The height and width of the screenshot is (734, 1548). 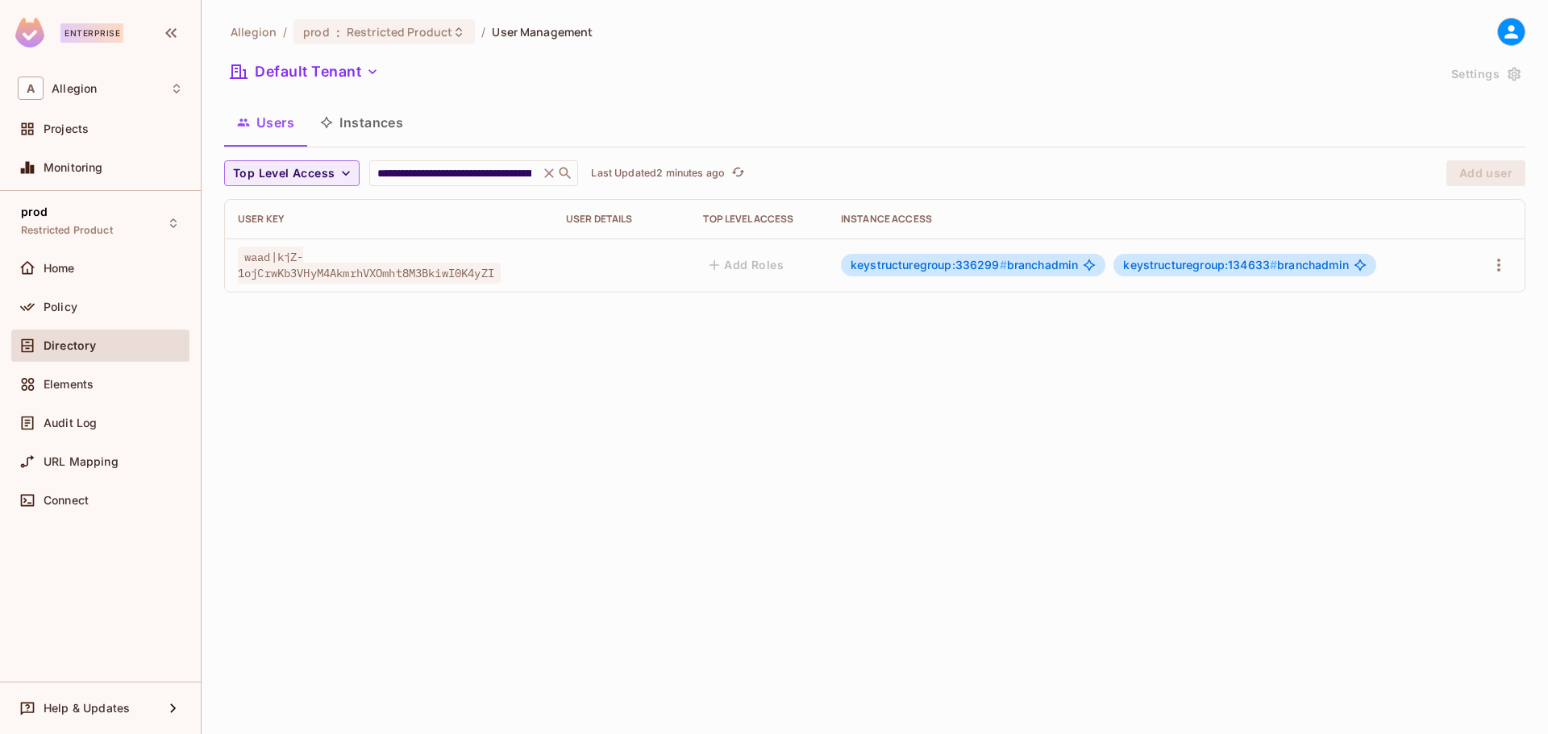 What do you see at coordinates (86, 709) in the screenshot?
I see `span: Help & Updates` at bounding box center [86, 709].